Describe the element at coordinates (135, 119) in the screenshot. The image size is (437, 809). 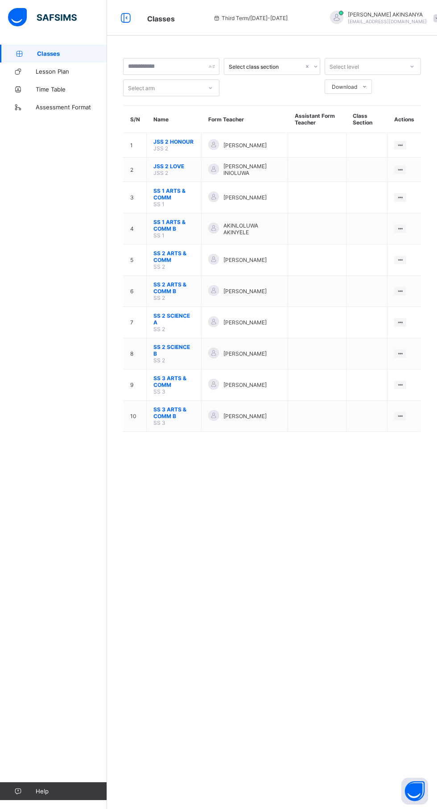
I see `th: S/N` at that location.